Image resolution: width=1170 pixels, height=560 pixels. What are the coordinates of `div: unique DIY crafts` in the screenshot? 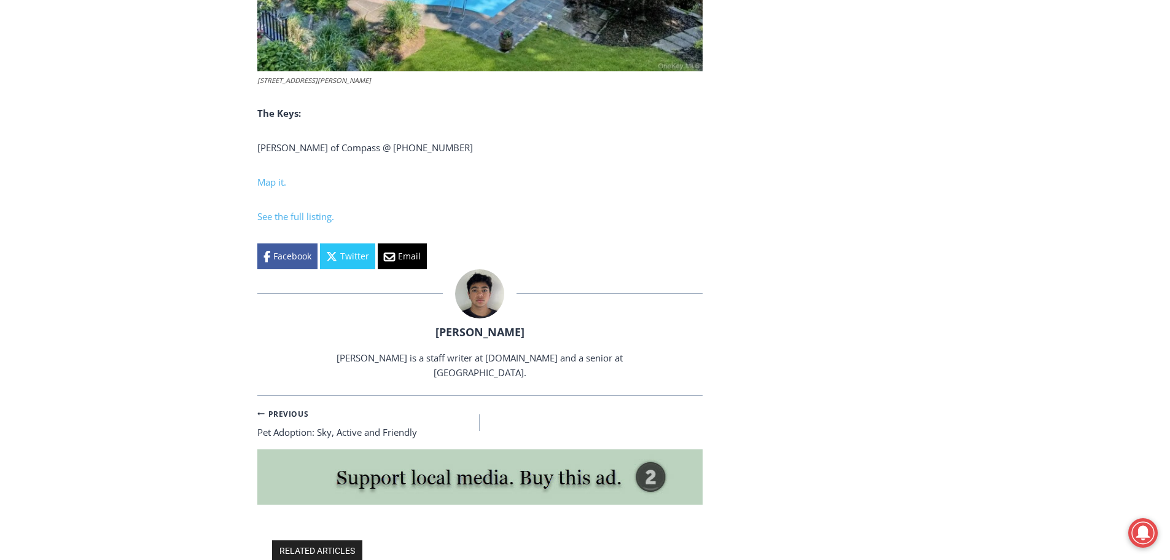 It's located at (150, 68).